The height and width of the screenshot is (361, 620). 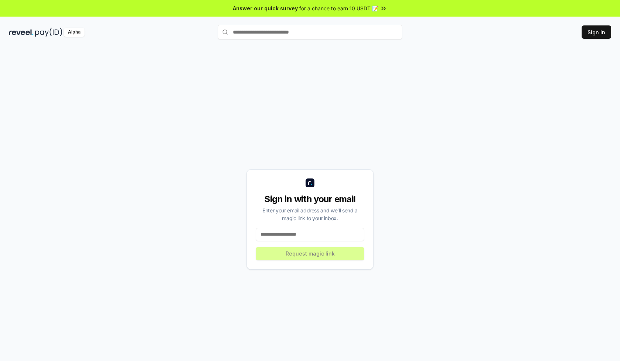 I want to click on span: Answer our quick survey, so click(x=265, y=8).